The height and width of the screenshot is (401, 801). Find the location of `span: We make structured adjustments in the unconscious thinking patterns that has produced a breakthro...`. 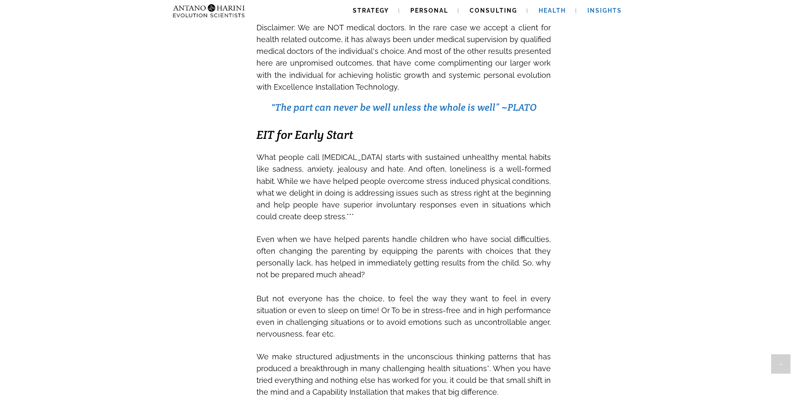

span: We make structured adjustments in the unconscious thinking patterns that has produced a breakthro... is located at coordinates (403, 374).